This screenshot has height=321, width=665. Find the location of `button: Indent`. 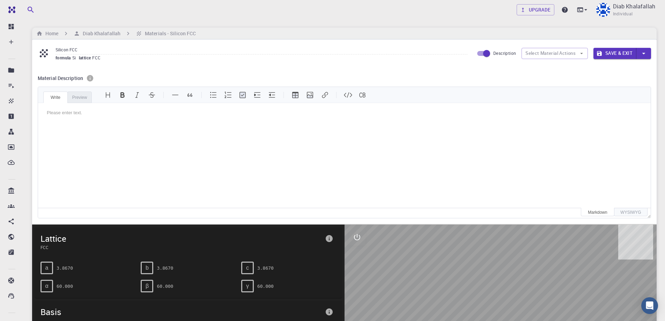

button: Indent is located at coordinates (257, 95).